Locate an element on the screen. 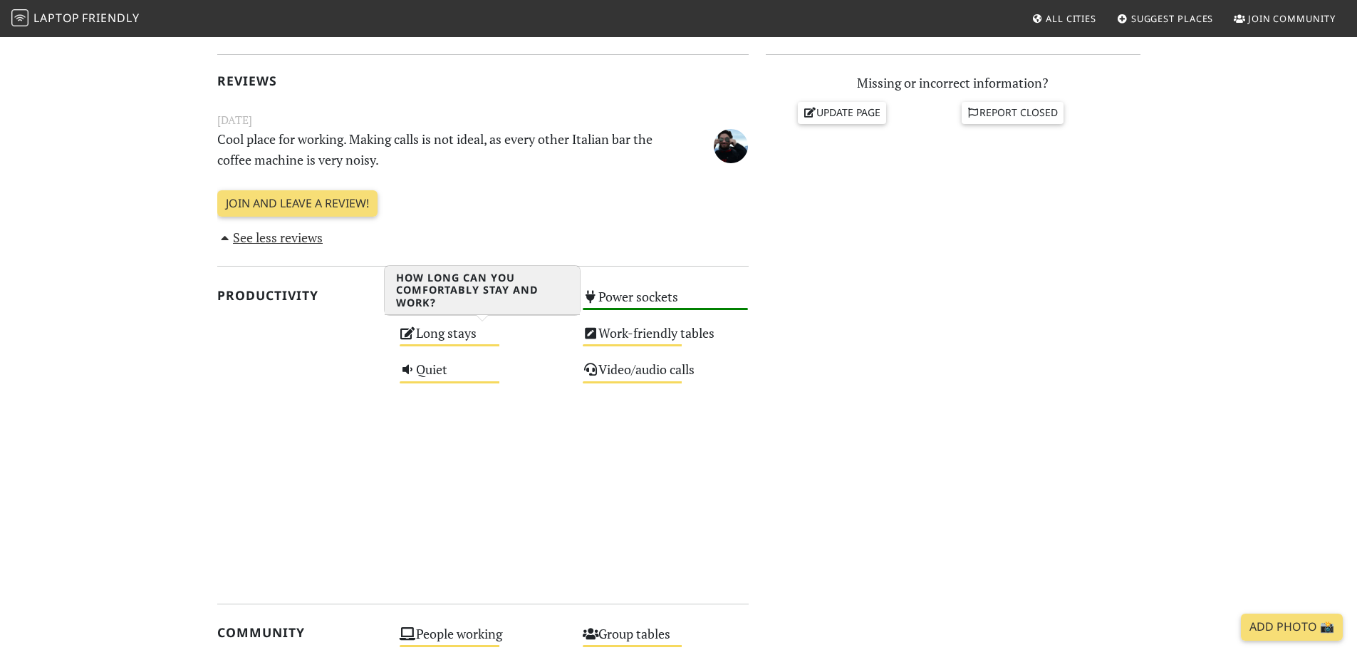 The height and width of the screenshot is (655, 1357). img: LaptopFriendly is located at coordinates (20, 18).